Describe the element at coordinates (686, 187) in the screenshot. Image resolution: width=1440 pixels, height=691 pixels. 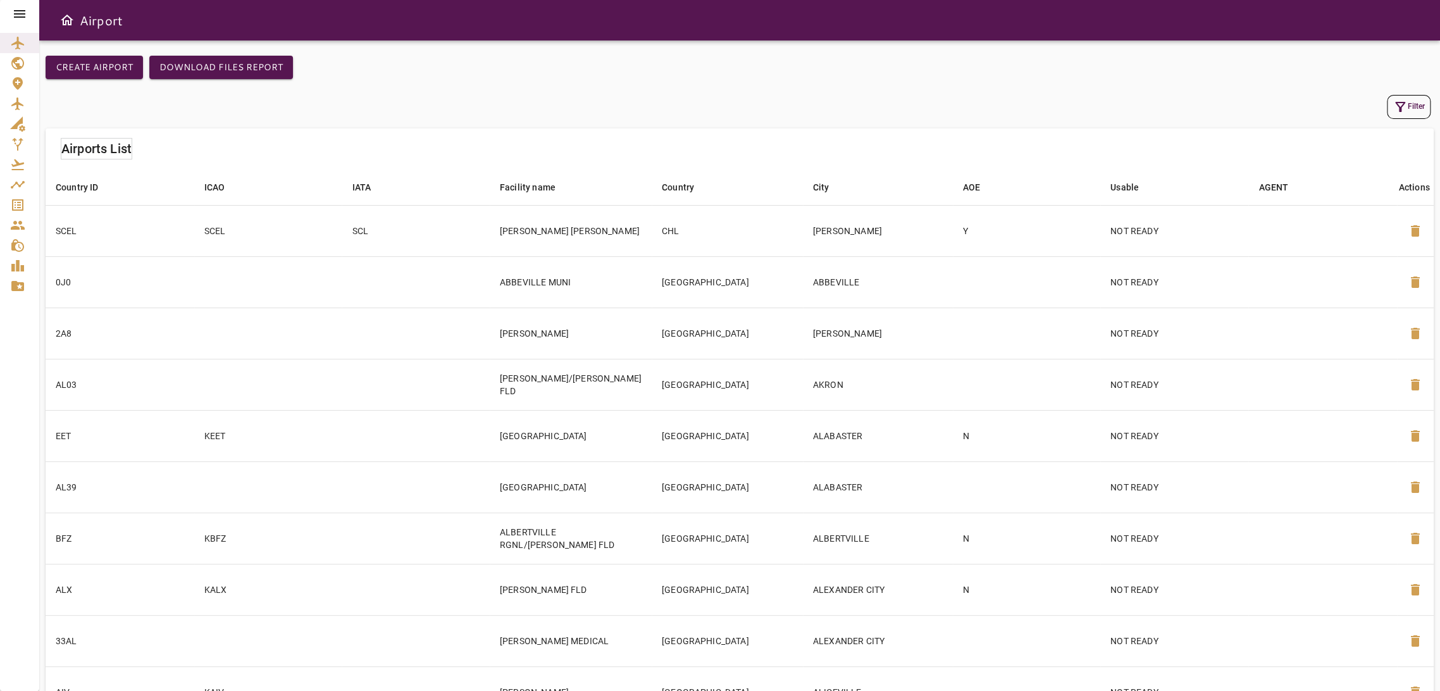
I see `span: Country` at that location.